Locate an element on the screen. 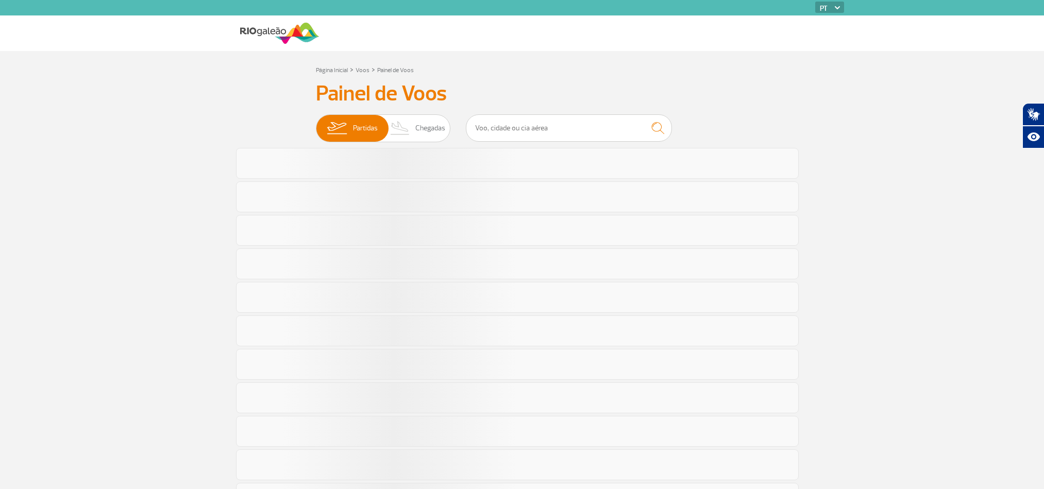 Image resolution: width=1044 pixels, height=489 pixels. h3: Painel de Voos is located at coordinates (522, 94).